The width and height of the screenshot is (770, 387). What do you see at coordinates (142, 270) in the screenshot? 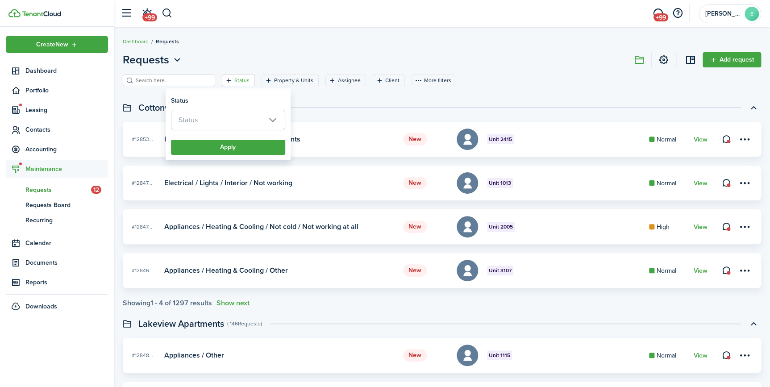
I see `span: #12846...` at bounding box center [142, 270].